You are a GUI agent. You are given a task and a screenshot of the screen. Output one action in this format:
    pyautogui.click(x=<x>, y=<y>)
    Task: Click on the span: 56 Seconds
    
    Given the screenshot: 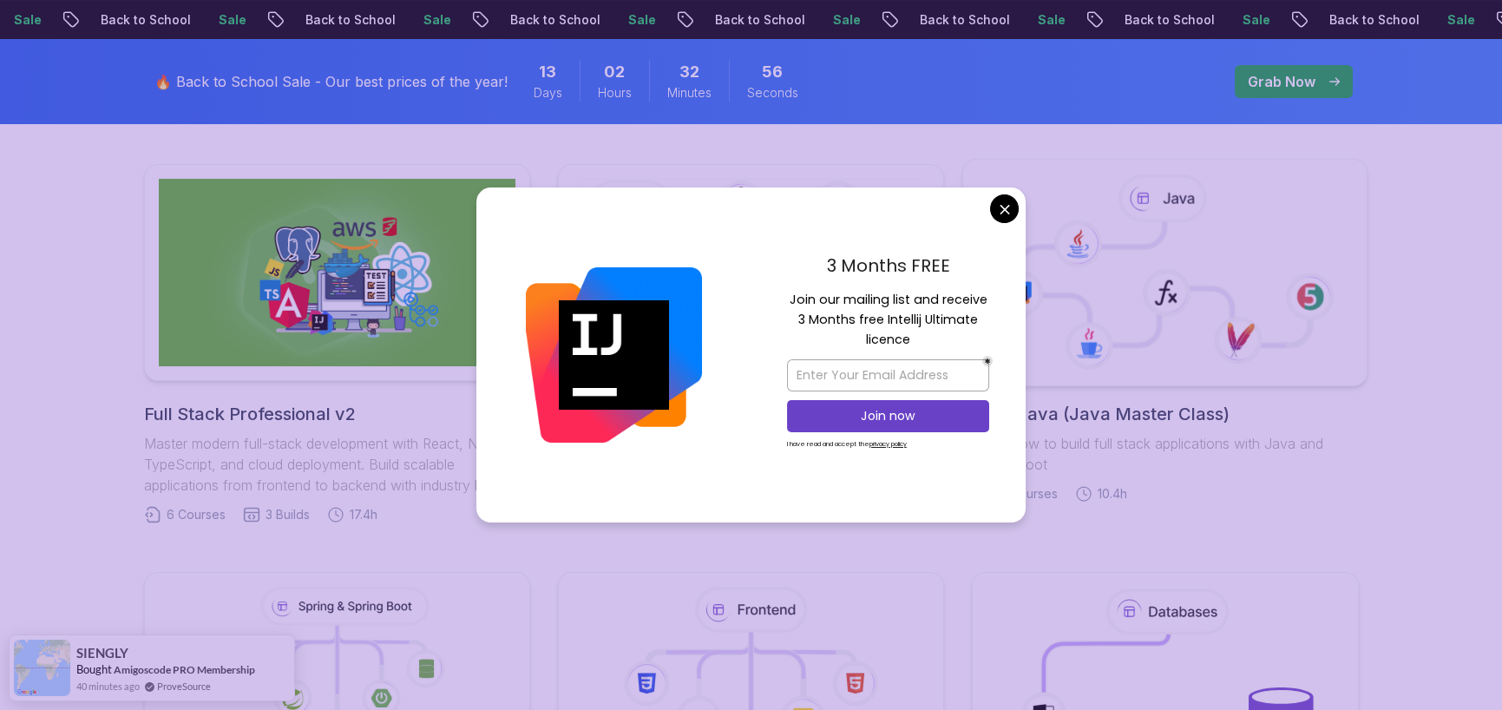 What is the action you would take?
    pyautogui.click(x=772, y=72)
    